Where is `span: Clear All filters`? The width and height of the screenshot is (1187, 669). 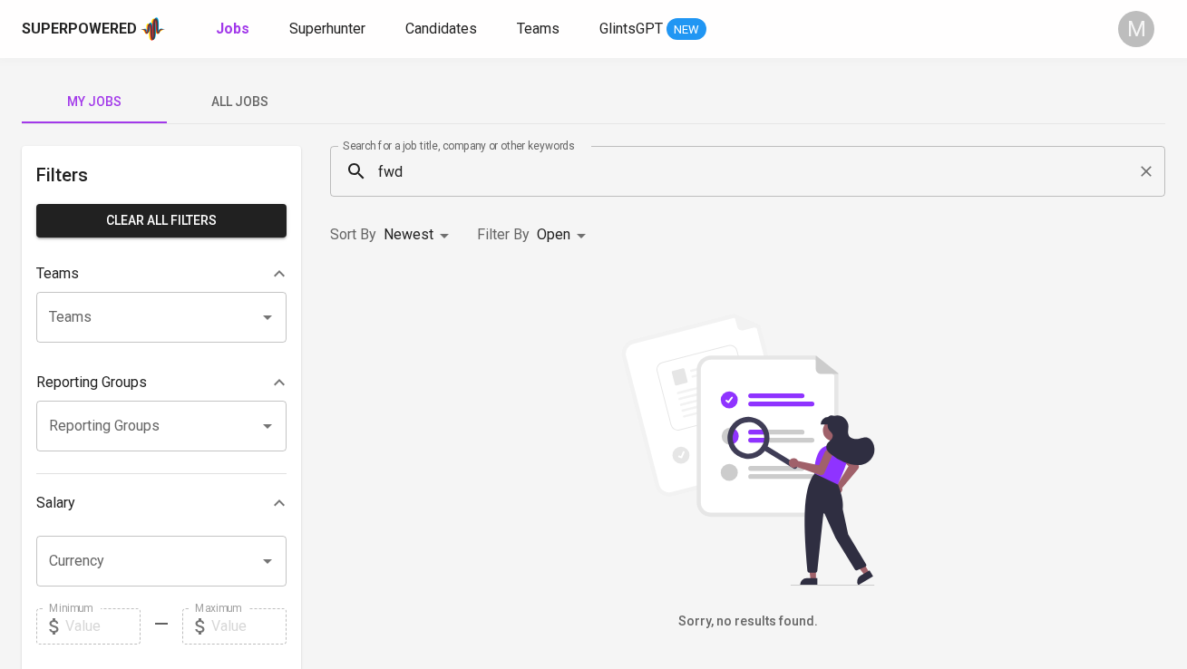 span: Clear All filters is located at coordinates (161, 220).